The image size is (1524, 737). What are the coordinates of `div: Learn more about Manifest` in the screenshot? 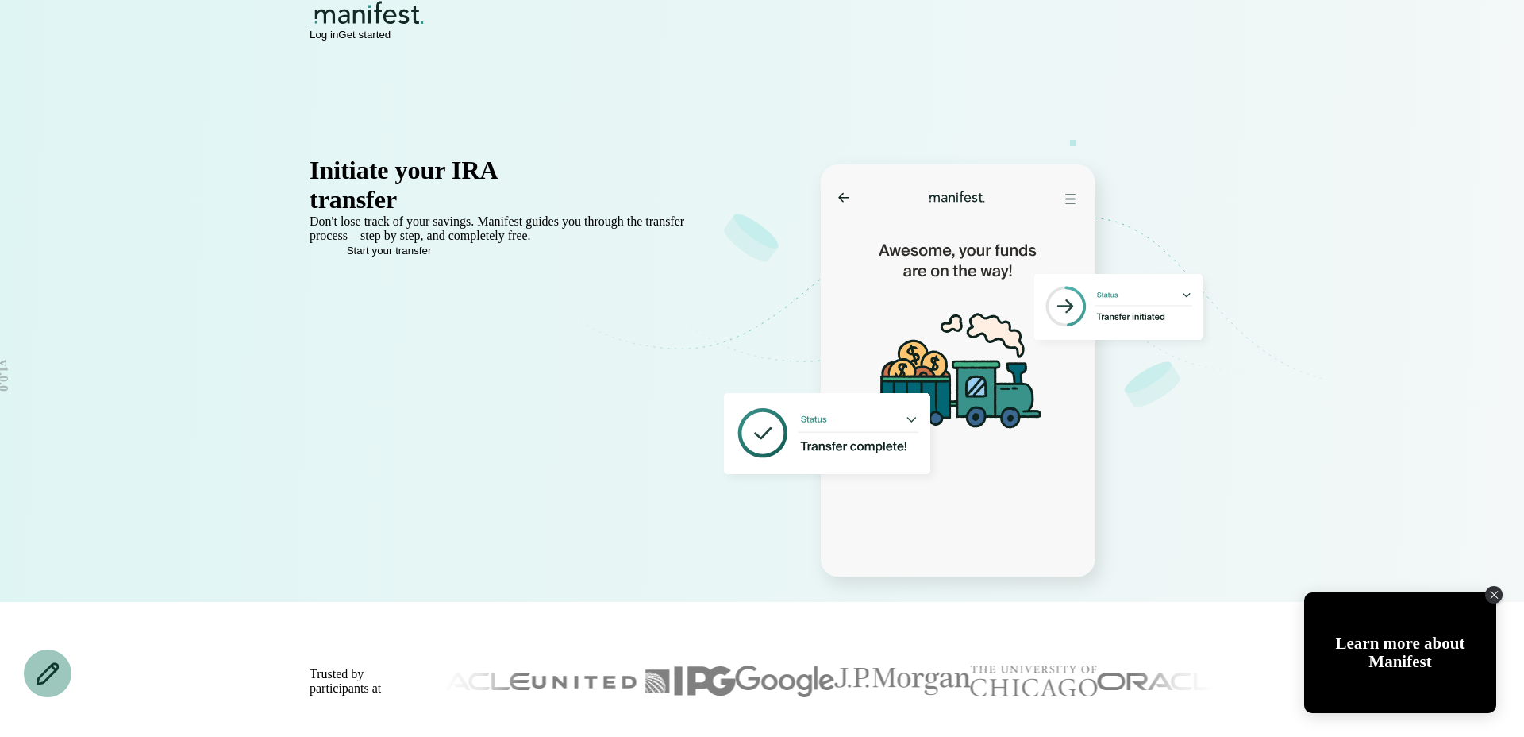 It's located at (1400, 652).